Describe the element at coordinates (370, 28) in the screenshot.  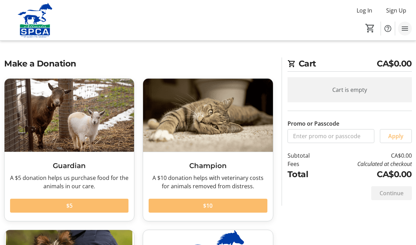
I see `button: Cart` at that location.